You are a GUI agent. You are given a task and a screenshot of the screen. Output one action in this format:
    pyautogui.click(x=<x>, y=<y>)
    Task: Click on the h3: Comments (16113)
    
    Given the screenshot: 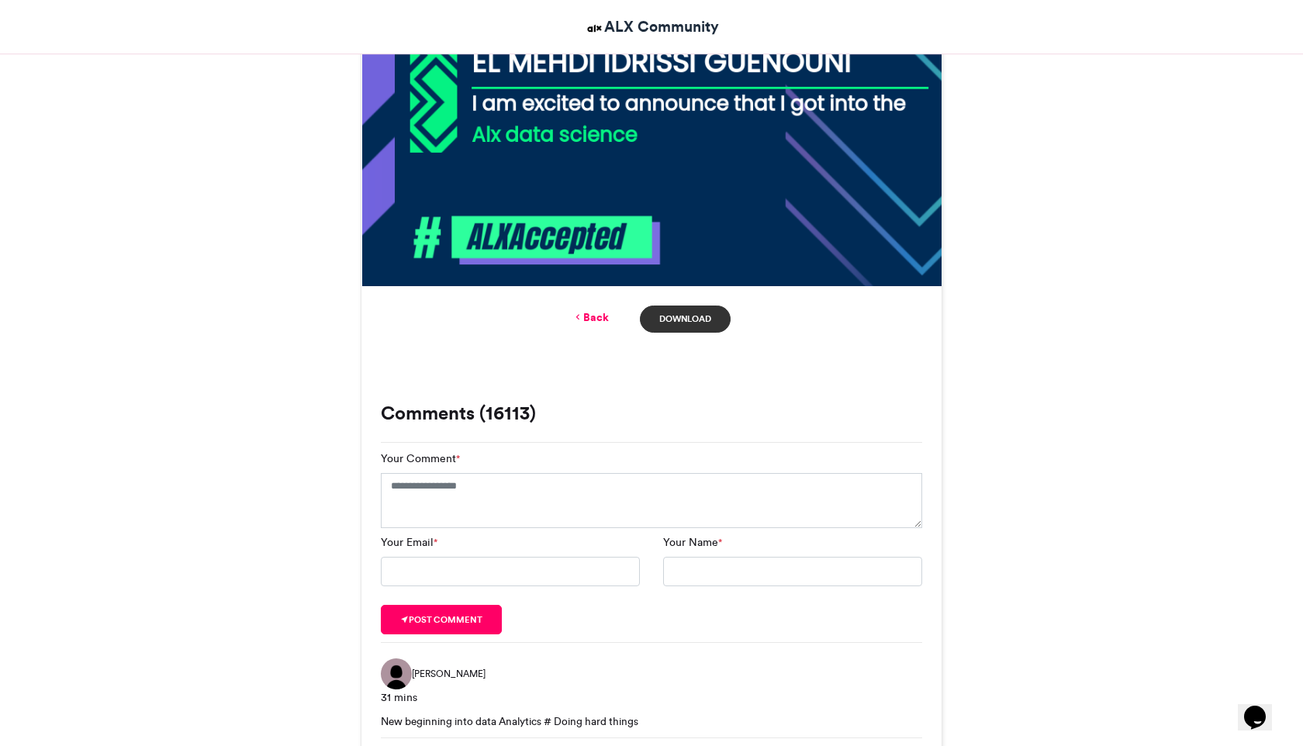 What is the action you would take?
    pyautogui.click(x=651, y=413)
    